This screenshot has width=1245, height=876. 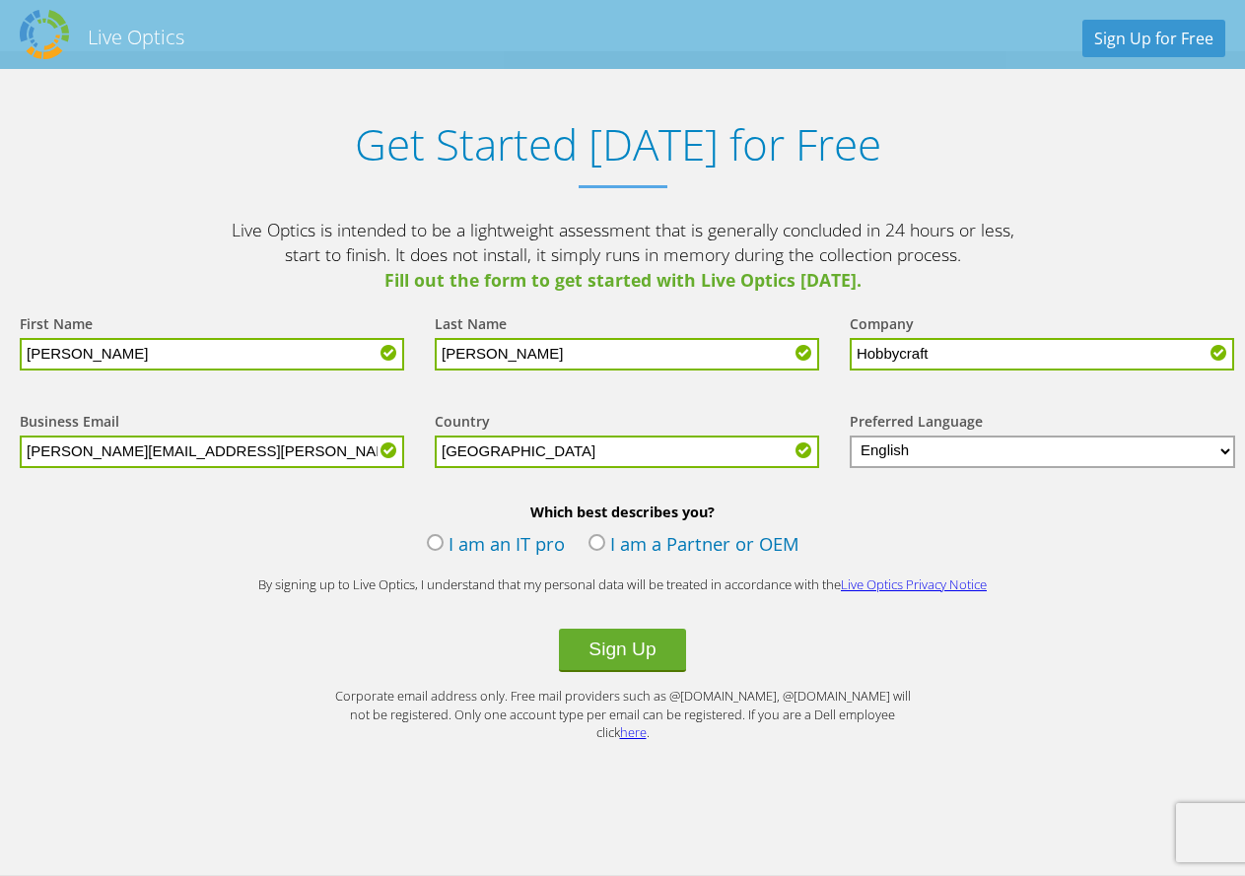 I want to click on label: First Name, so click(x=56, y=326).